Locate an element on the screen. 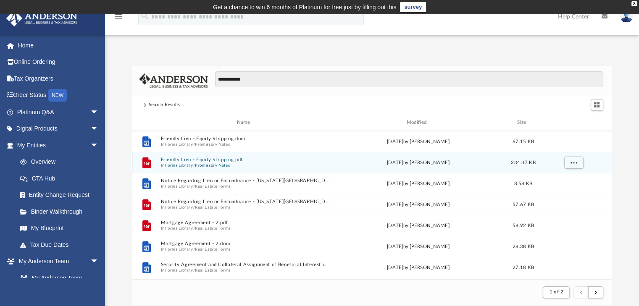 The height and width of the screenshot is (306, 639). span: 27.18 KB is located at coordinates (522, 268).